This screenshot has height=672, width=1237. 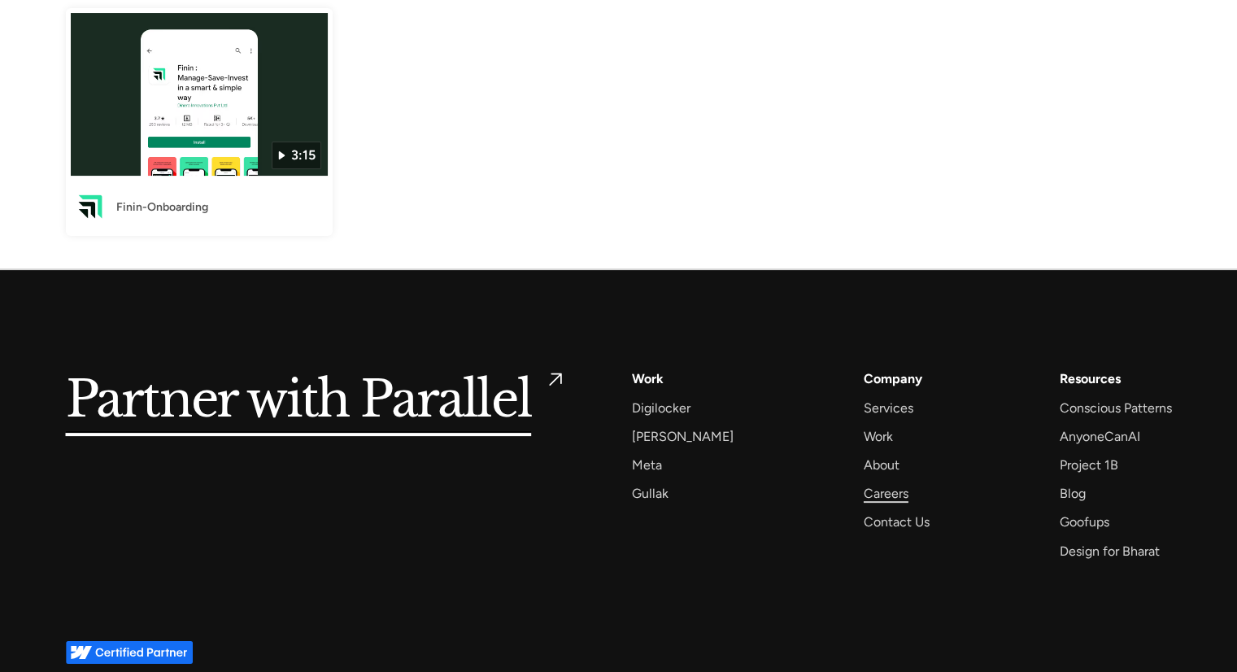 What do you see at coordinates (882, 464) in the screenshot?
I see `a: About` at bounding box center [882, 464].